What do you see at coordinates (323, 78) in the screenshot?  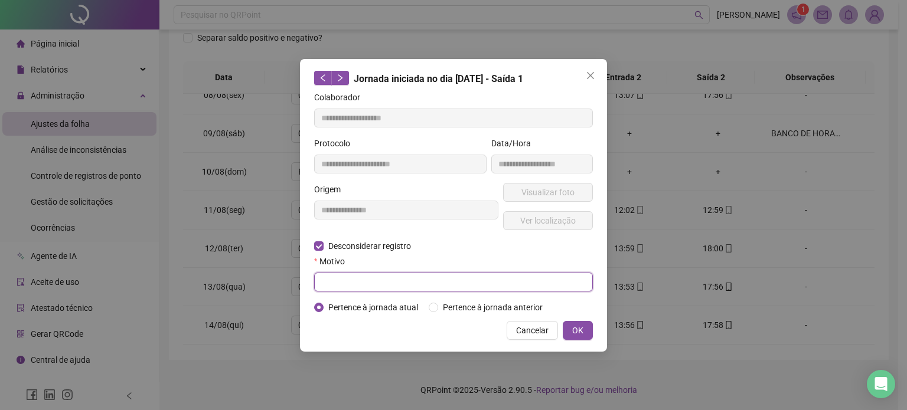 I see `button: left` at bounding box center [323, 78].